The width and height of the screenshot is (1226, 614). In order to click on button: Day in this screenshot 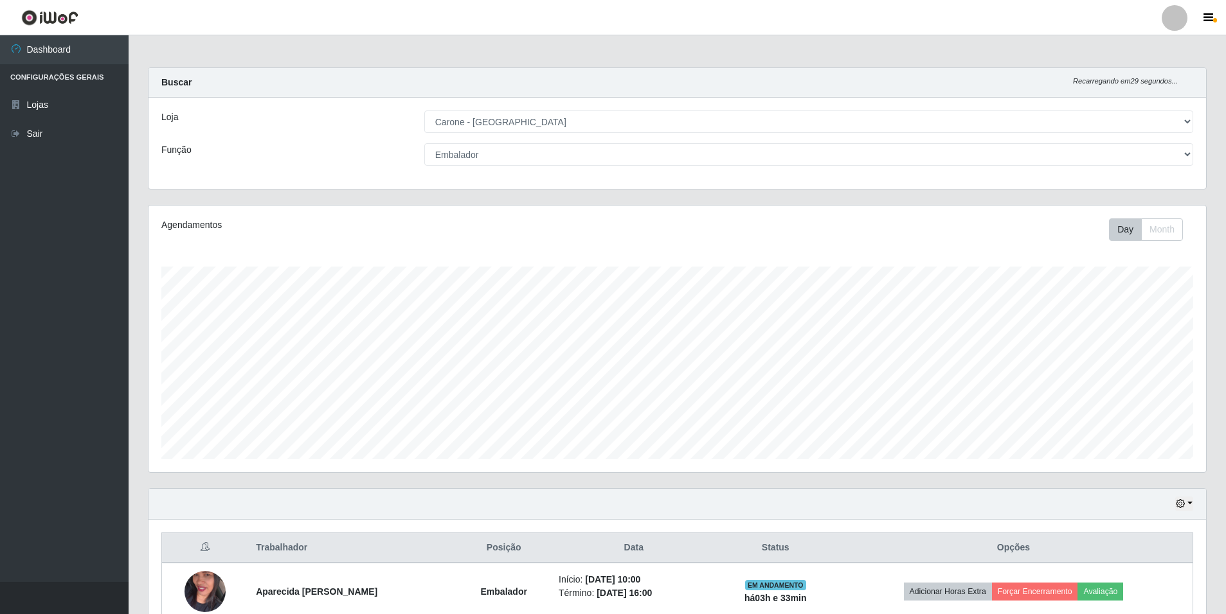, I will do `click(1125, 229)`.